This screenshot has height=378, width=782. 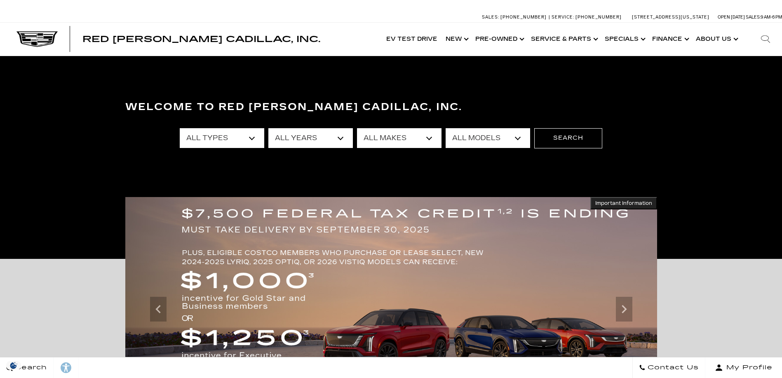 What do you see at coordinates (222, 138) in the screenshot?
I see `select: Filter by type` at bounding box center [222, 138].